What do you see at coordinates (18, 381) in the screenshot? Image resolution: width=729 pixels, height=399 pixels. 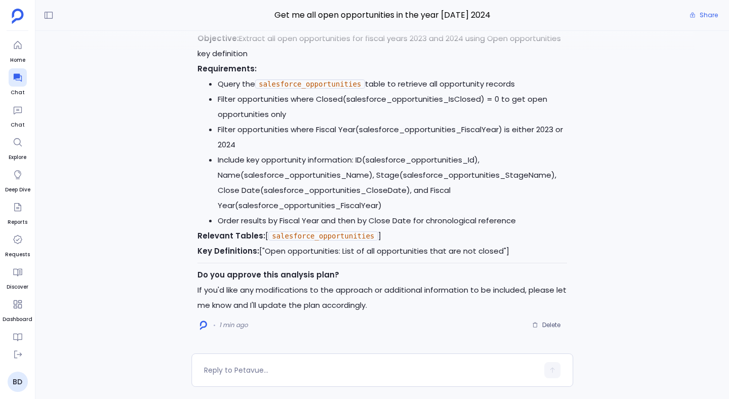 I see `a: BD` at bounding box center [18, 381].